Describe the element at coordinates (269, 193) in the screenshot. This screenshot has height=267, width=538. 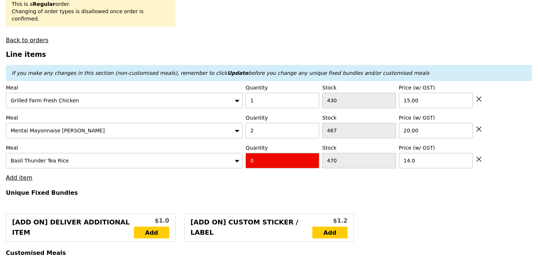
I see `h4: Unique Fixed Bundles` at that location.